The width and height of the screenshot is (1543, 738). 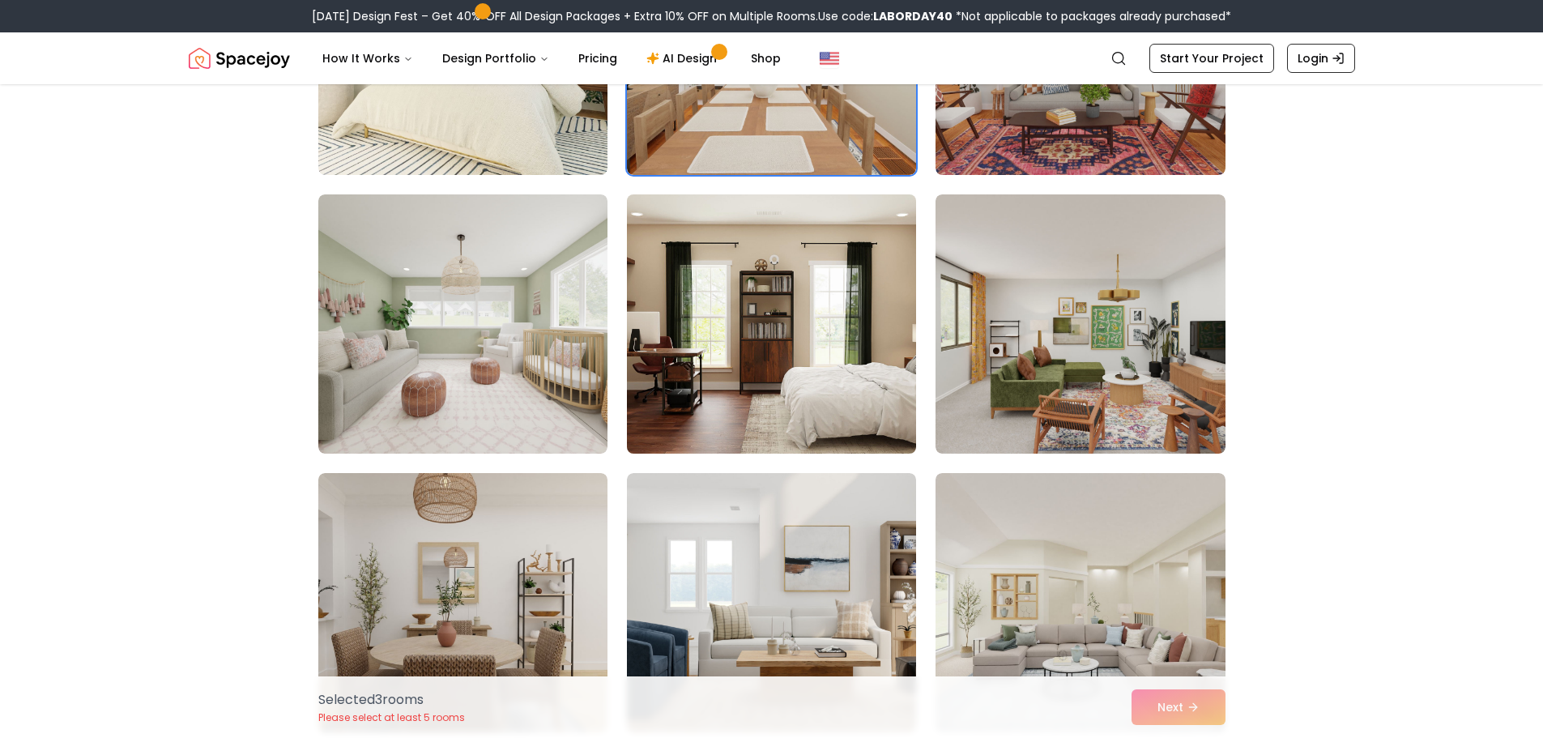 What do you see at coordinates (766, 58) in the screenshot?
I see `a: Shop` at bounding box center [766, 58].